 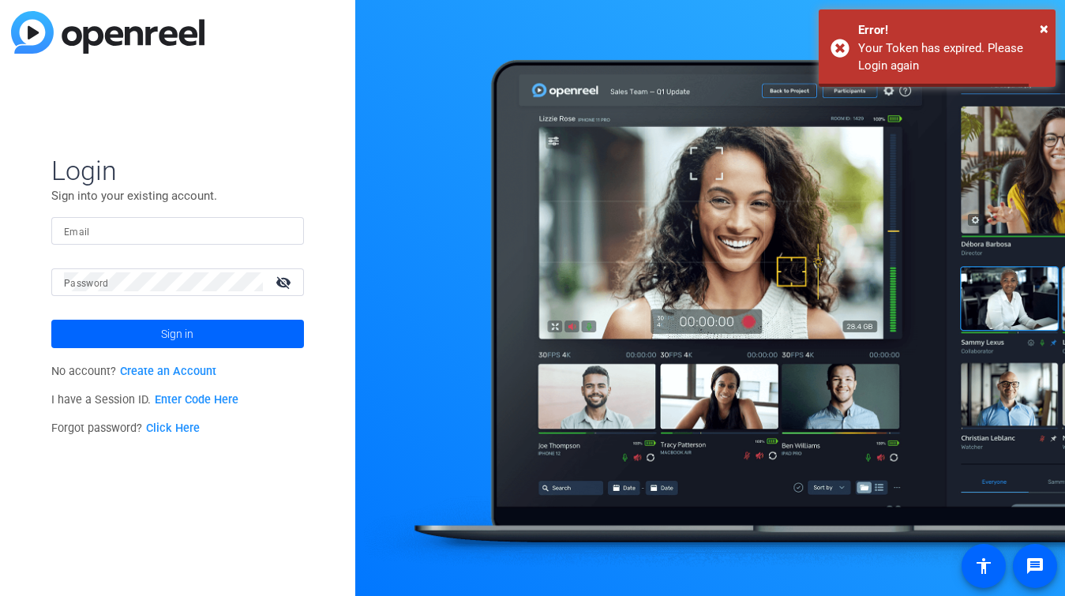 I want to click on button: Close, so click(x=1044, y=28).